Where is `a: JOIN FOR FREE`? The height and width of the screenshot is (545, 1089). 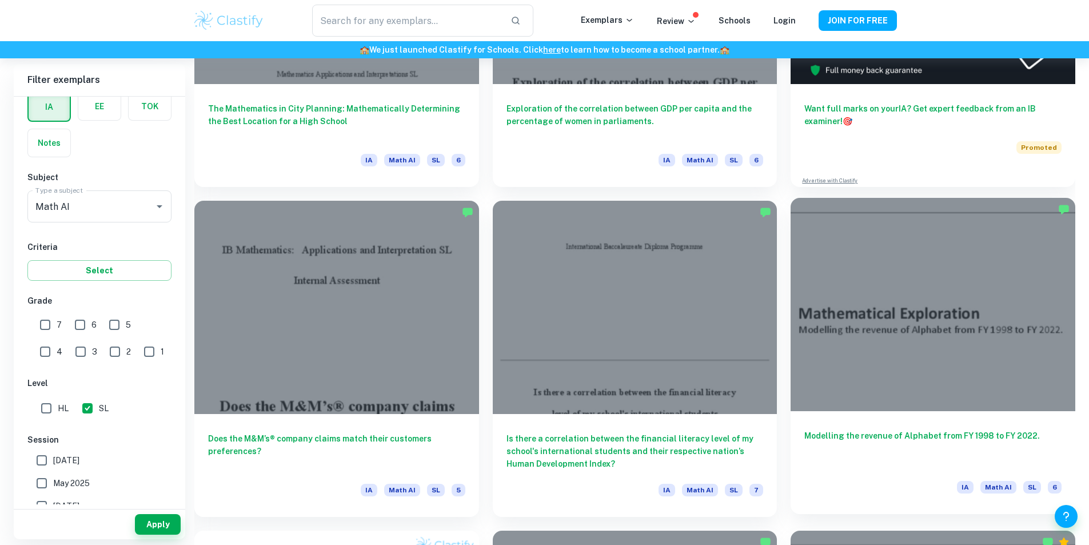
a: JOIN FOR FREE is located at coordinates (857, 21).